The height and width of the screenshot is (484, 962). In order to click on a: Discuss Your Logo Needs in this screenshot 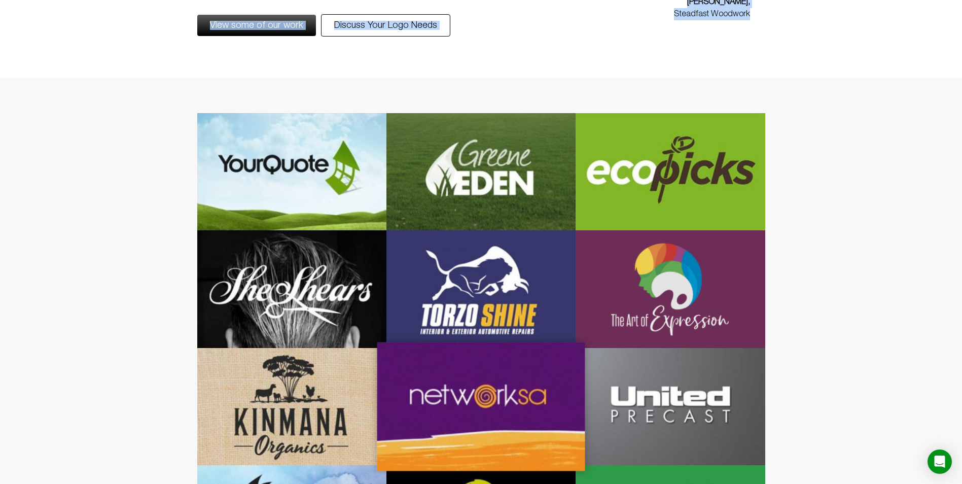, I will do `click(385, 25)`.